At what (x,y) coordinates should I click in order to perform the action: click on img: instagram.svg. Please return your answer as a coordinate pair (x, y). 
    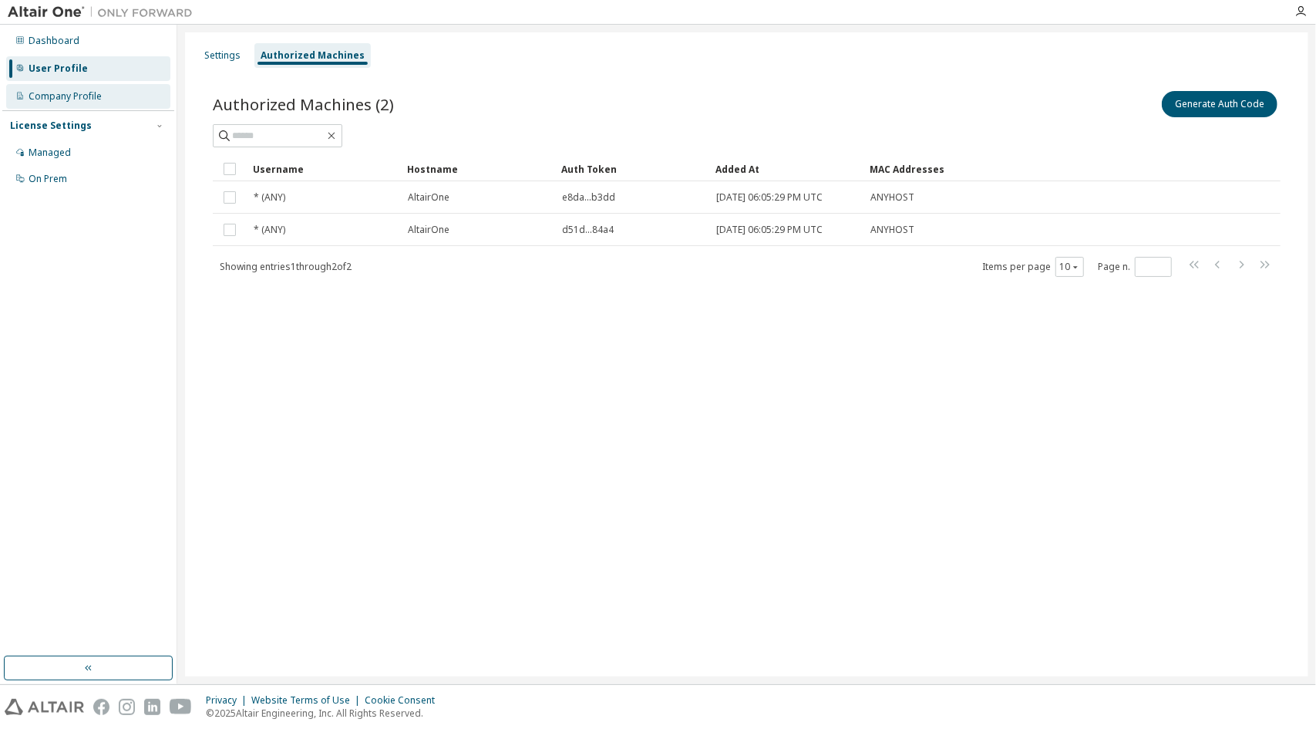
    Looking at the image, I should click on (126, 706).